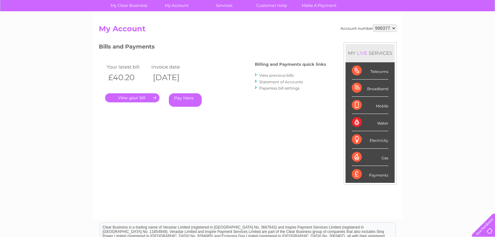 The height and width of the screenshot is (237, 495). Describe the element at coordinates (128, 77) in the screenshot. I see `th: £40.20` at that location.